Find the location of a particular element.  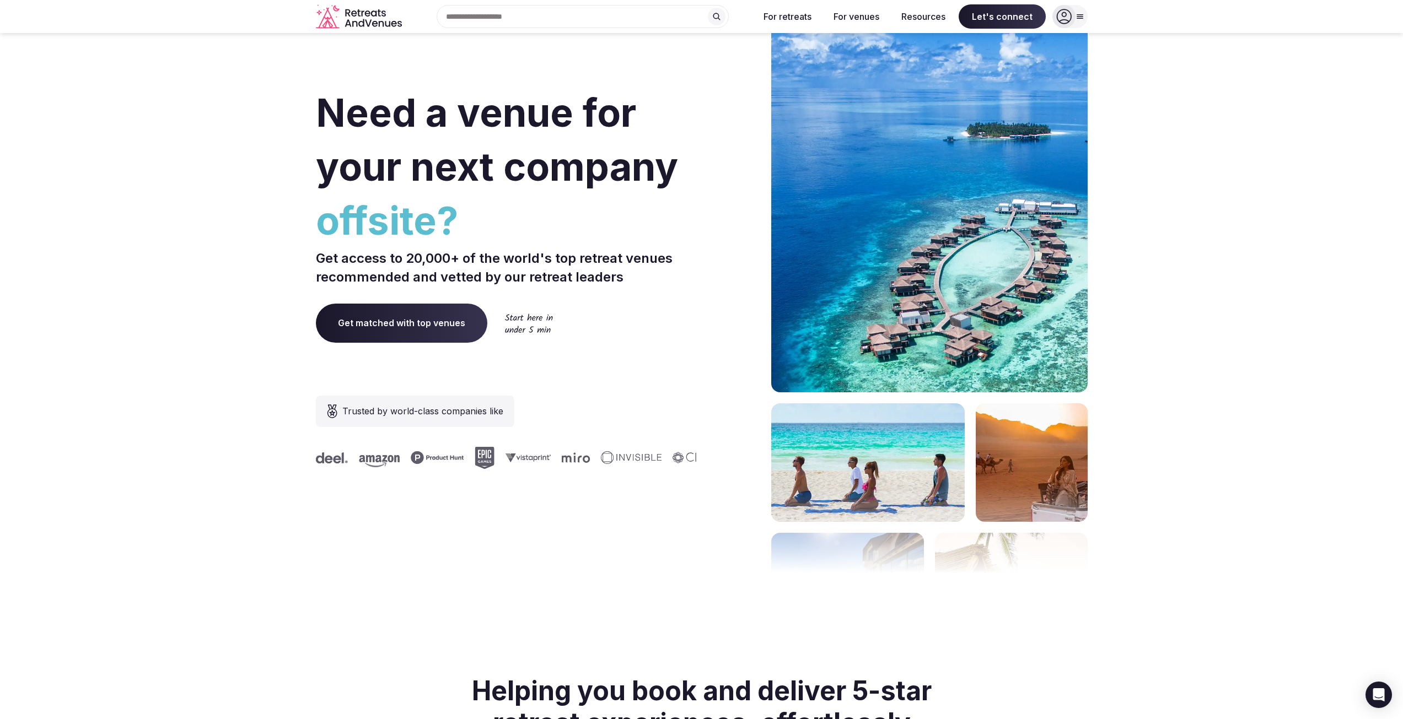

button: For venues is located at coordinates (856, 17).